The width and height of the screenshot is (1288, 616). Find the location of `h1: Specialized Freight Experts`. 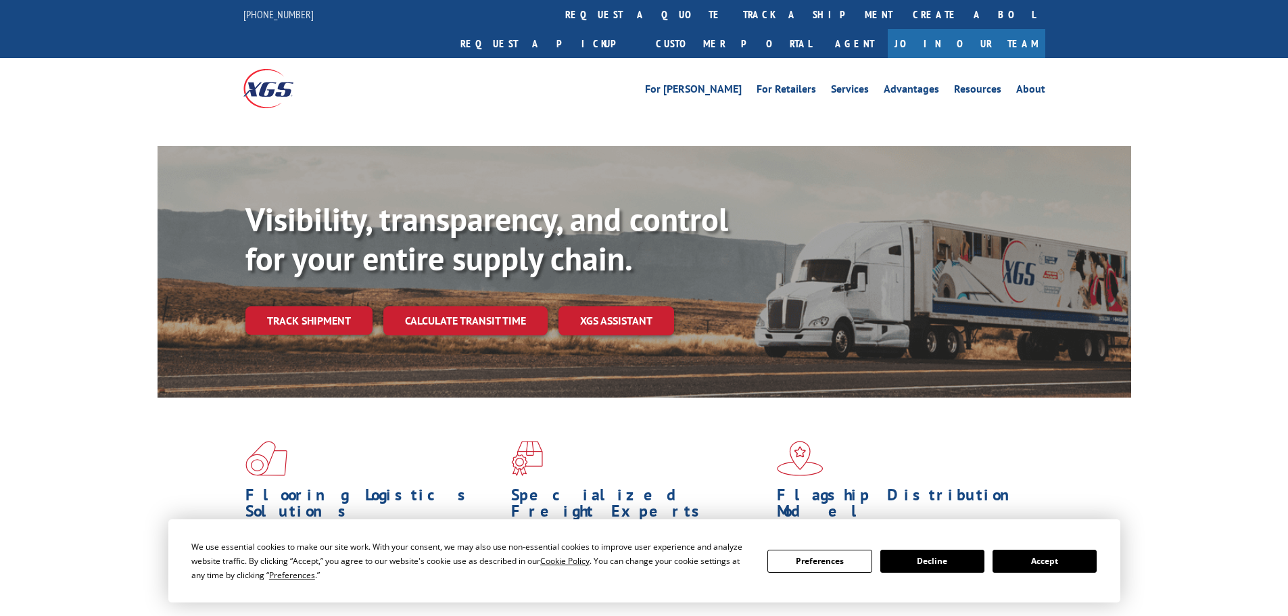

h1: Specialized Freight Experts is located at coordinates (639, 506).